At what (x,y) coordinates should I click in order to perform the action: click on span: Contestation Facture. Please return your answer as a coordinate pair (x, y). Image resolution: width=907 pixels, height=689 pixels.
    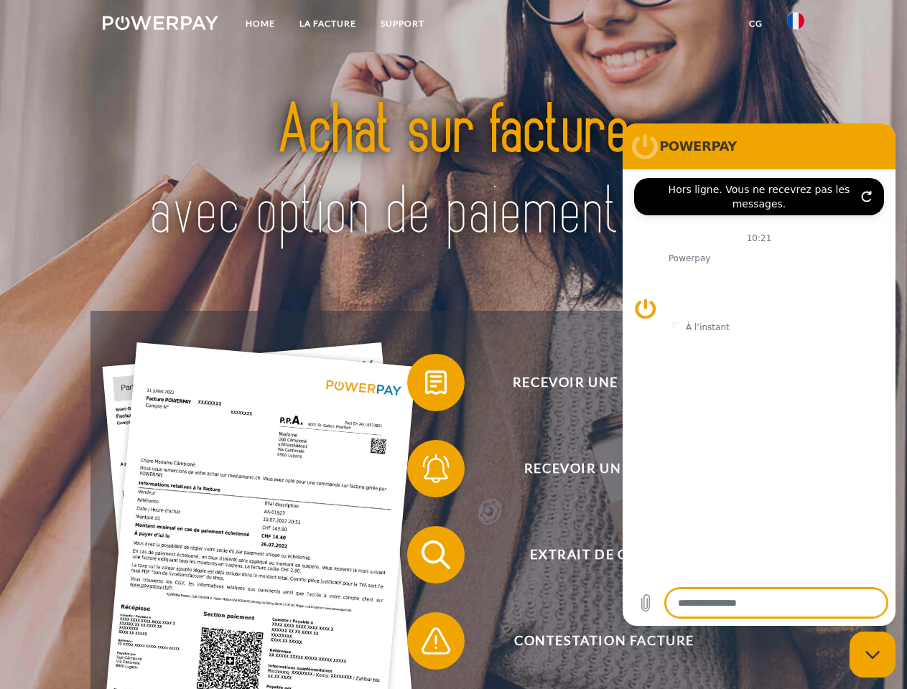
    Looking at the image, I should click on (604, 641).